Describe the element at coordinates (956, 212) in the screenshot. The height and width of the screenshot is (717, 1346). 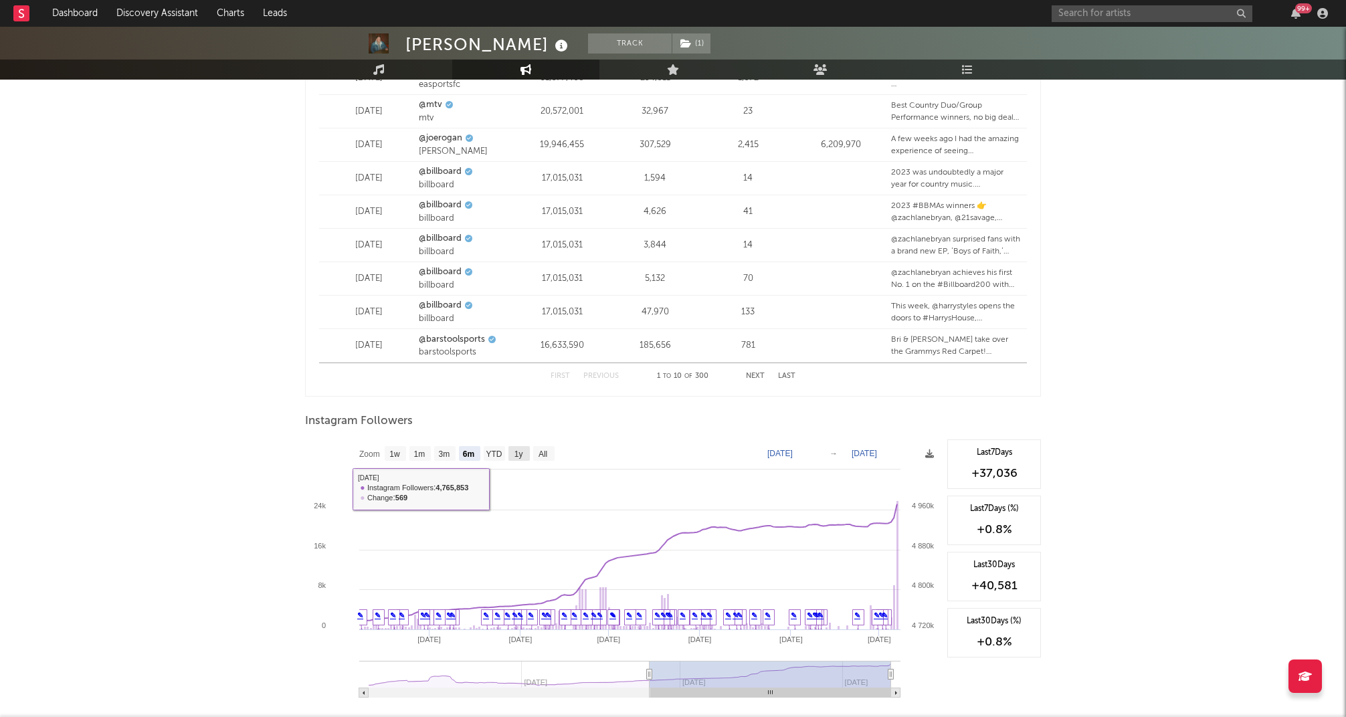
I see `div: 2023 #BBMAs winners 👉 @zachlanebryan, @21savage, @beberexha, @burnaboygram, @kirkfranklin, @laure...` at that location.